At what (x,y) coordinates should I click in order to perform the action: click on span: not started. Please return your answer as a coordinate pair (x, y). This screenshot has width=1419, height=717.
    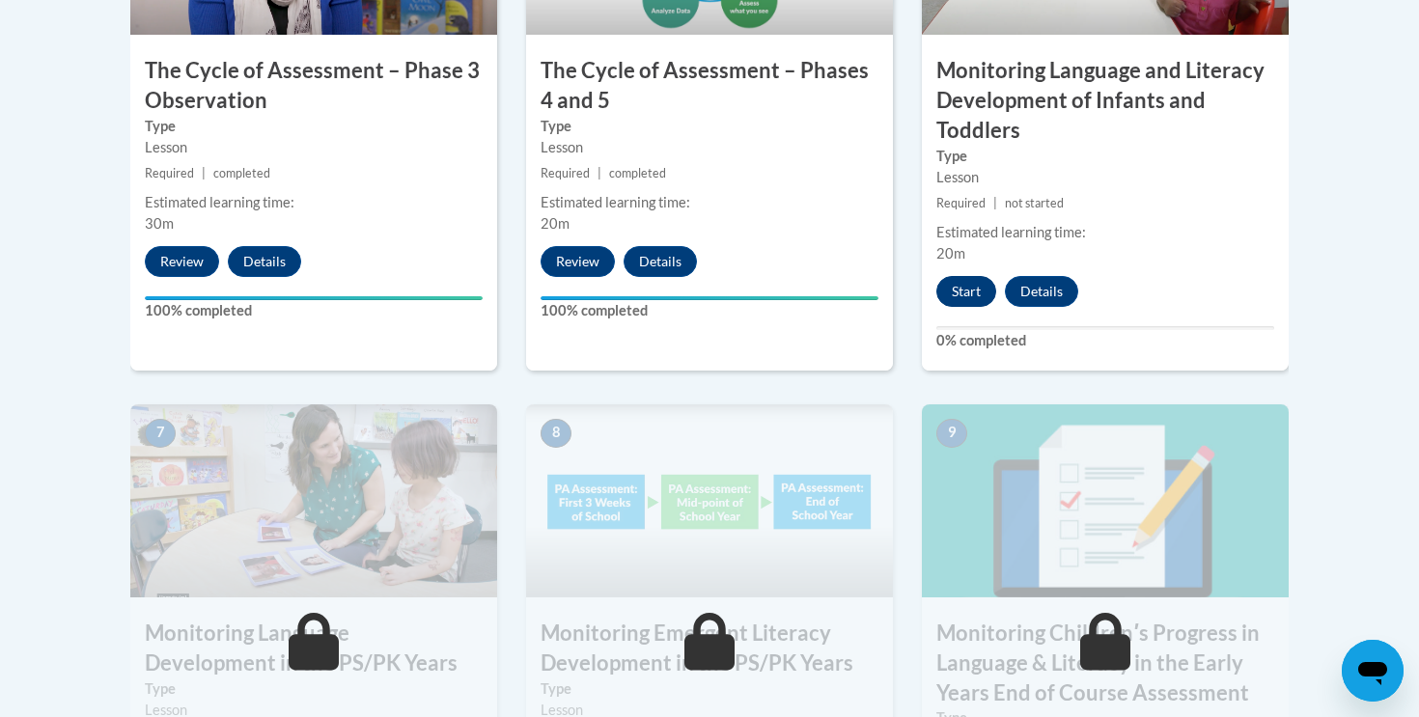
    Looking at the image, I should click on (1034, 203).